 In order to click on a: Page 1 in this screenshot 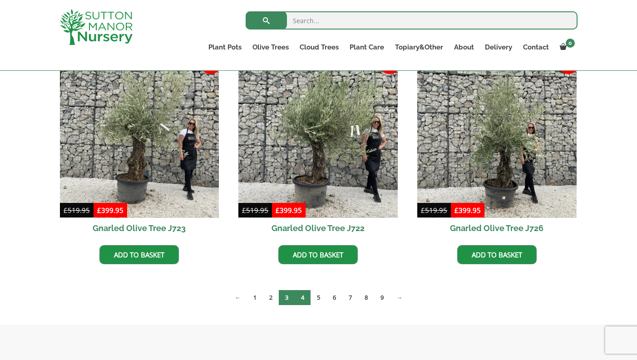, I will do `click(255, 297)`.